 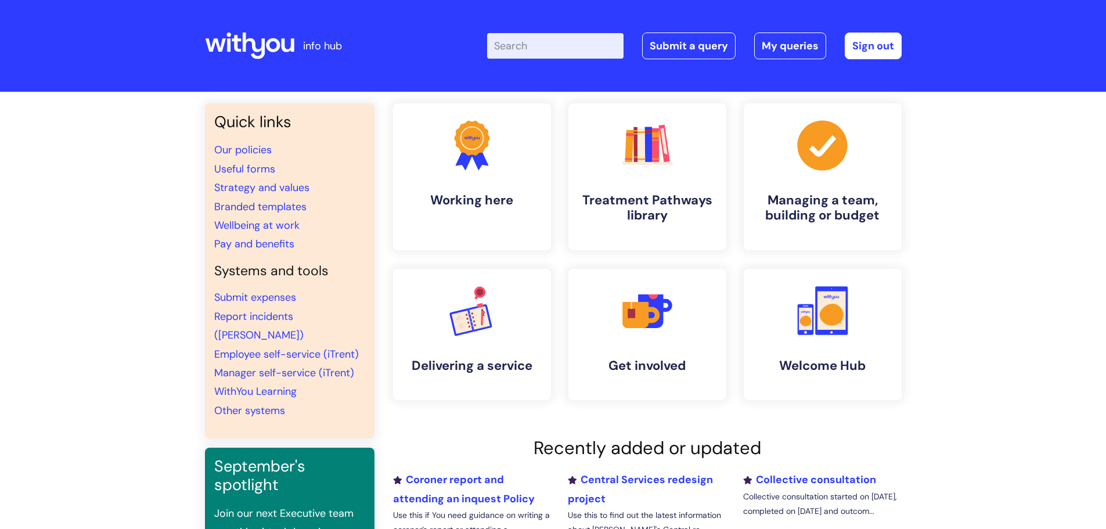 What do you see at coordinates (640, 489) in the screenshot?
I see `a: Central Services redesign project` at bounding box center [640, 489].